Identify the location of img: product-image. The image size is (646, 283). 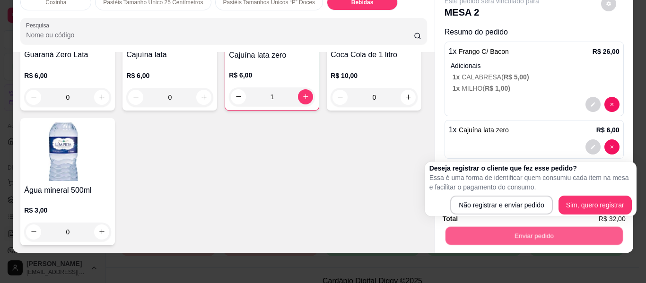
(68, 151).